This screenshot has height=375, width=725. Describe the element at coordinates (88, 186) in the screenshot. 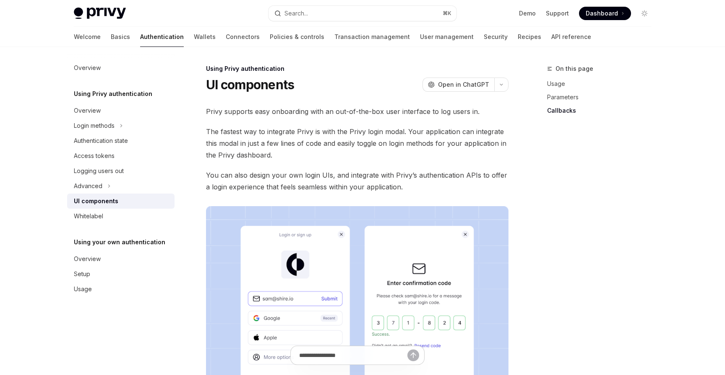

I see `div: Advanced` at that location.